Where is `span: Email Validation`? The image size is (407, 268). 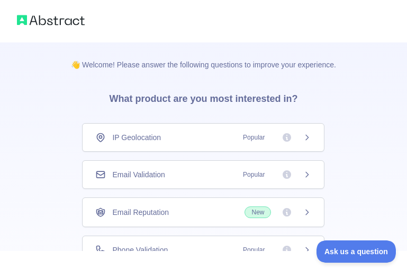 span: Email Validation is located at coordinates (138, 174).